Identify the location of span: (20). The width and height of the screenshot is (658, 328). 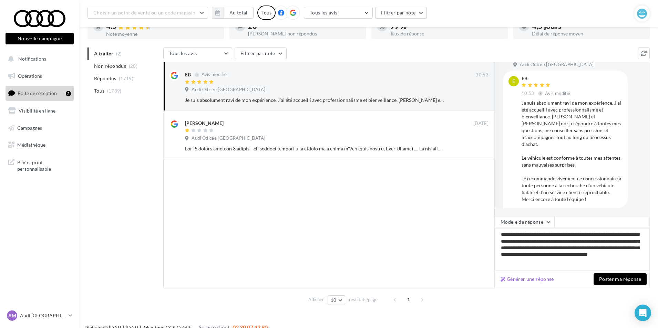
(133, 66).